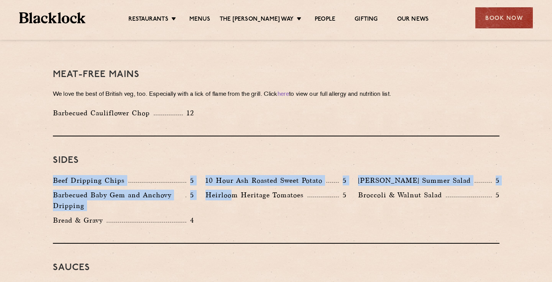 The height and width of the screenshot is (282, 552). What do you see at coordinates (80, 221) in the screenshot?
I see `p: Bread & Gravy` at bounding box center [80, 221].